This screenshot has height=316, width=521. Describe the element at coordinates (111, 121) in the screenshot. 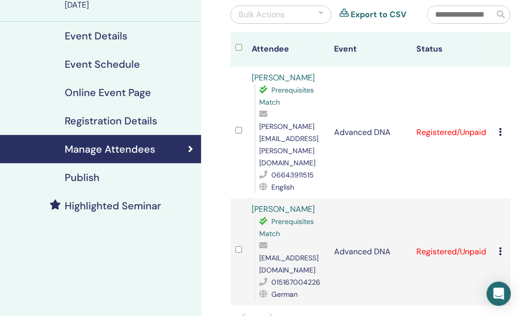

I see `h4: Registration Details` at that location.